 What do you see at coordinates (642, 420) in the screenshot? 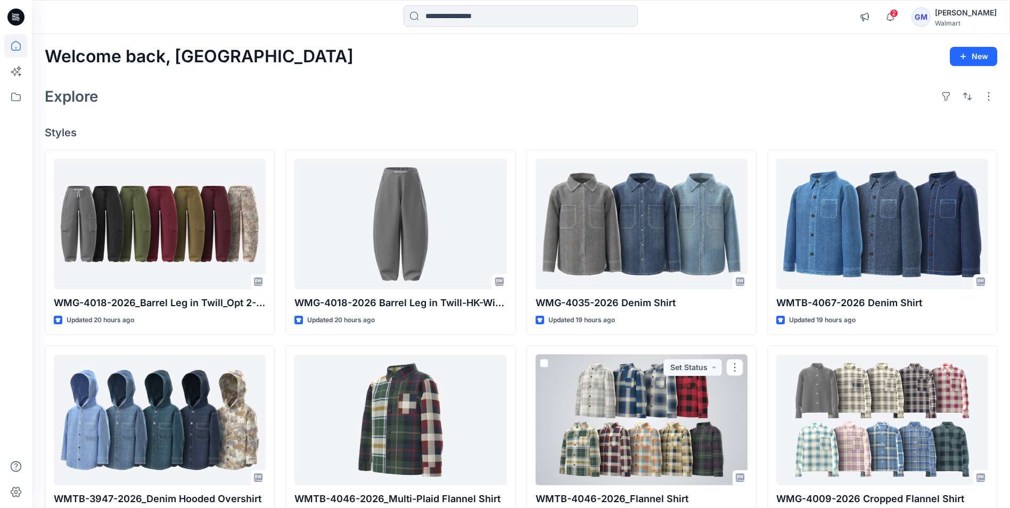
I see `a: WMTB-4046-2026_Flannel Shirt` at bounding box center [642, 420].